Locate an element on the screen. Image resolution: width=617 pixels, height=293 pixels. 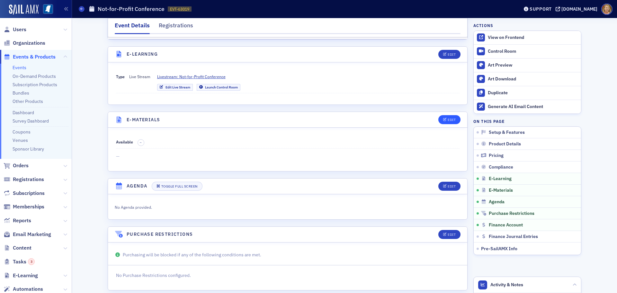
span: Email Marketing is located at coordinates (32, 234).